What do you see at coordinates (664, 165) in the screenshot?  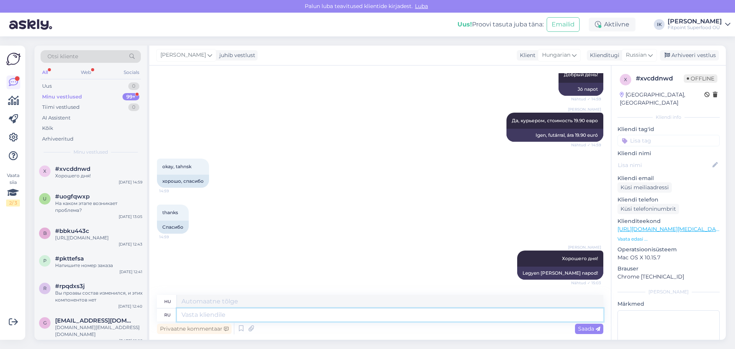 I see `input: Lisa nimi` at bounding box center [664, 165].